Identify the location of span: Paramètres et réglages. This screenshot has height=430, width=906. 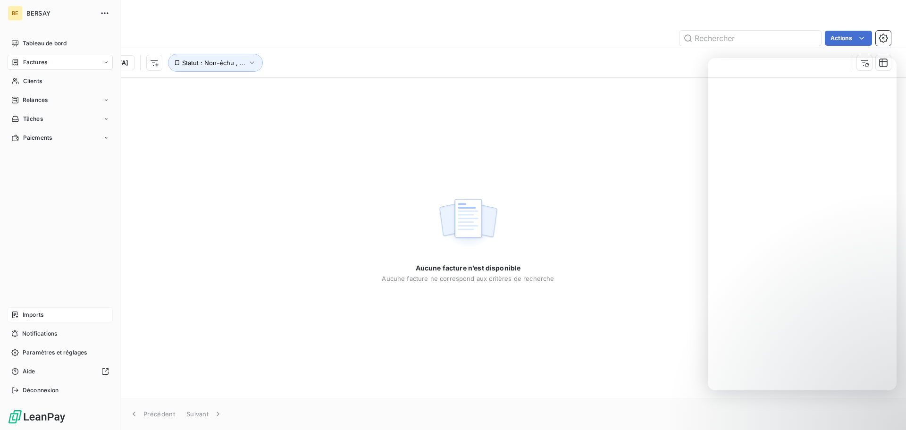
(55, 352).